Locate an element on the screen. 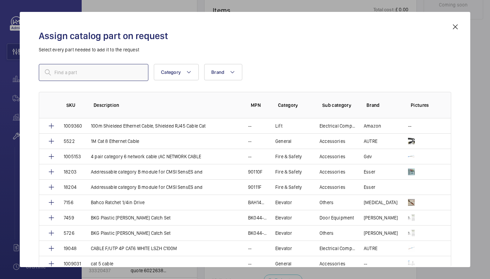  button: Brand is located at coordinates (223, 72).